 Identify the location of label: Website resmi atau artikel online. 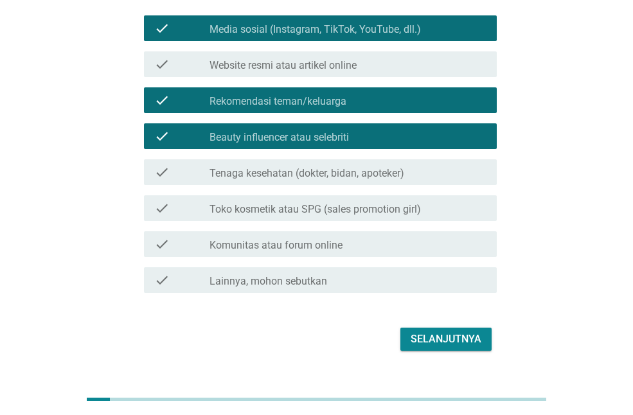
(283, 66).